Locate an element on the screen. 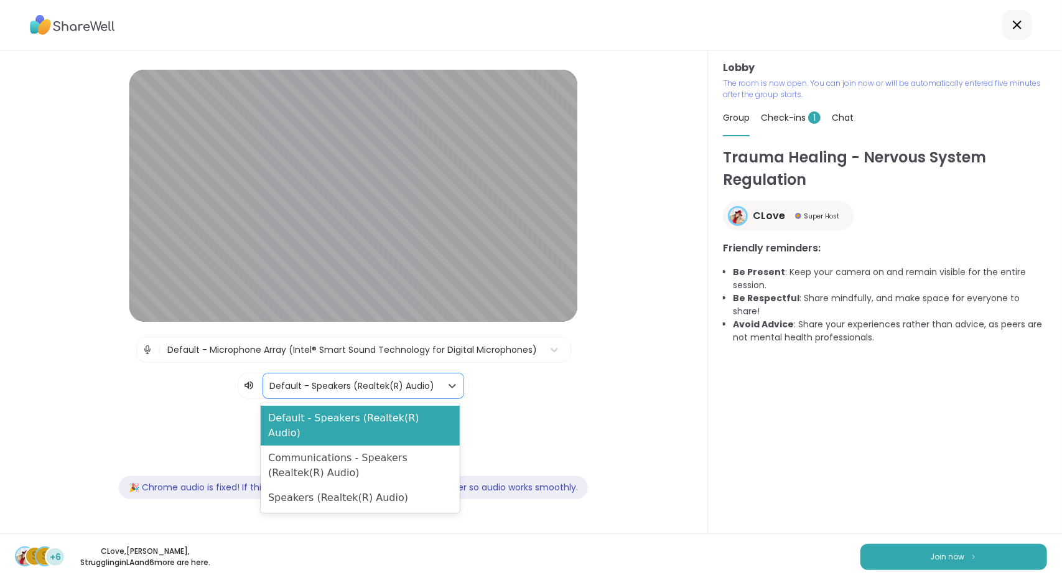  h3: Friendly reminders: is located at coordinates (884, 248).